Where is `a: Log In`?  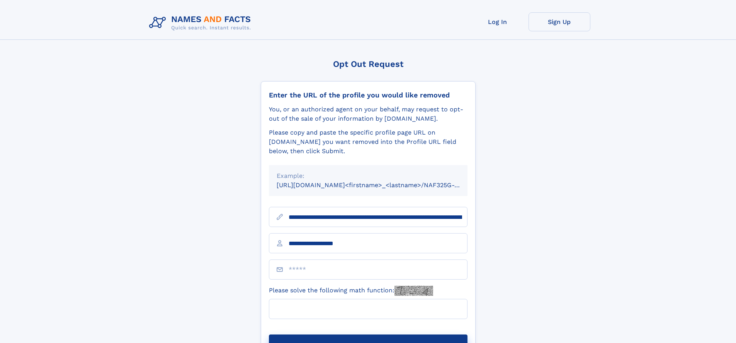 a: Log In is located at coordinates (498, 22).